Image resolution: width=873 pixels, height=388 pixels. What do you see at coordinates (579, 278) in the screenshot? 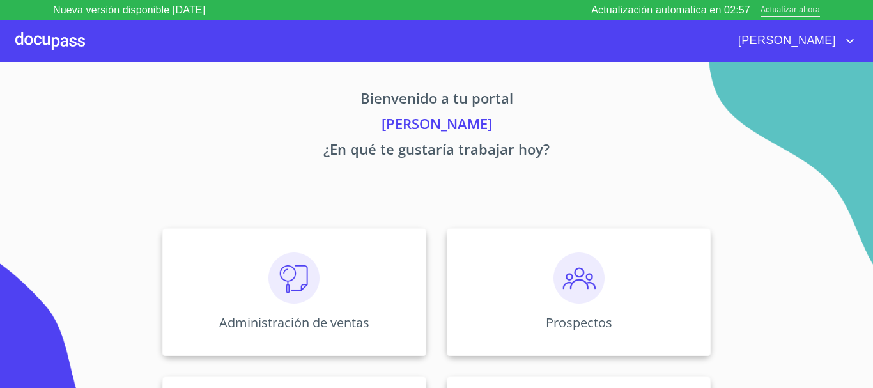
I see `img: prospectos.png` at bounding box center [579, 278].